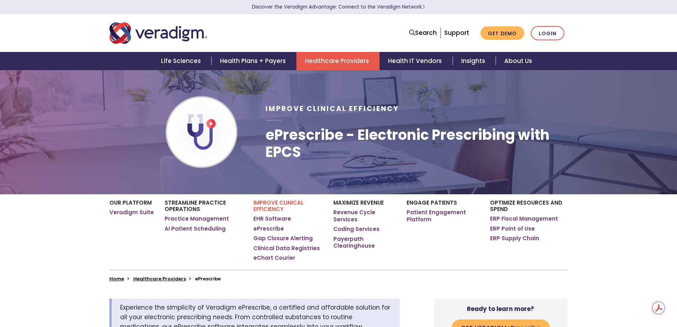 The width and height of the screenshot is (677, 327). What do you see at coordinates (424, 7) in the screenshot?
I see `span: Learn More` at bounding box center [424, 7].